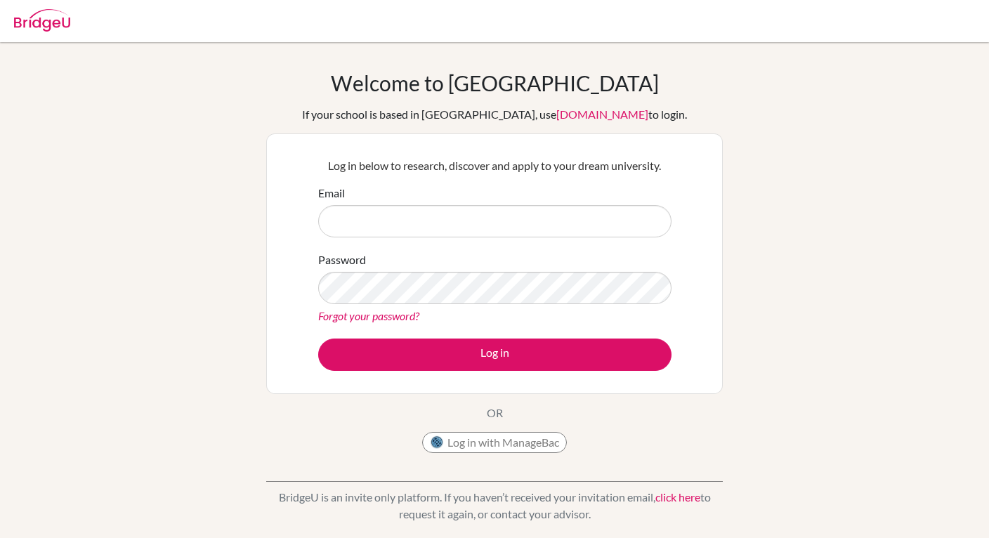 The width and height of the screenshot is (989, 538). Describe the element at coordinates (342, 260) in the screenshot. I see `label: Password` at that location.